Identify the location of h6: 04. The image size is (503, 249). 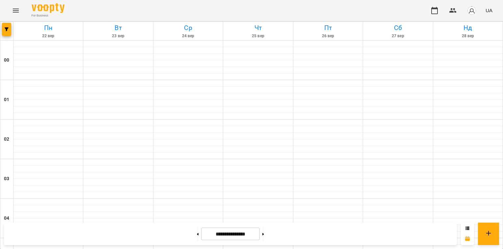
(7, 218).